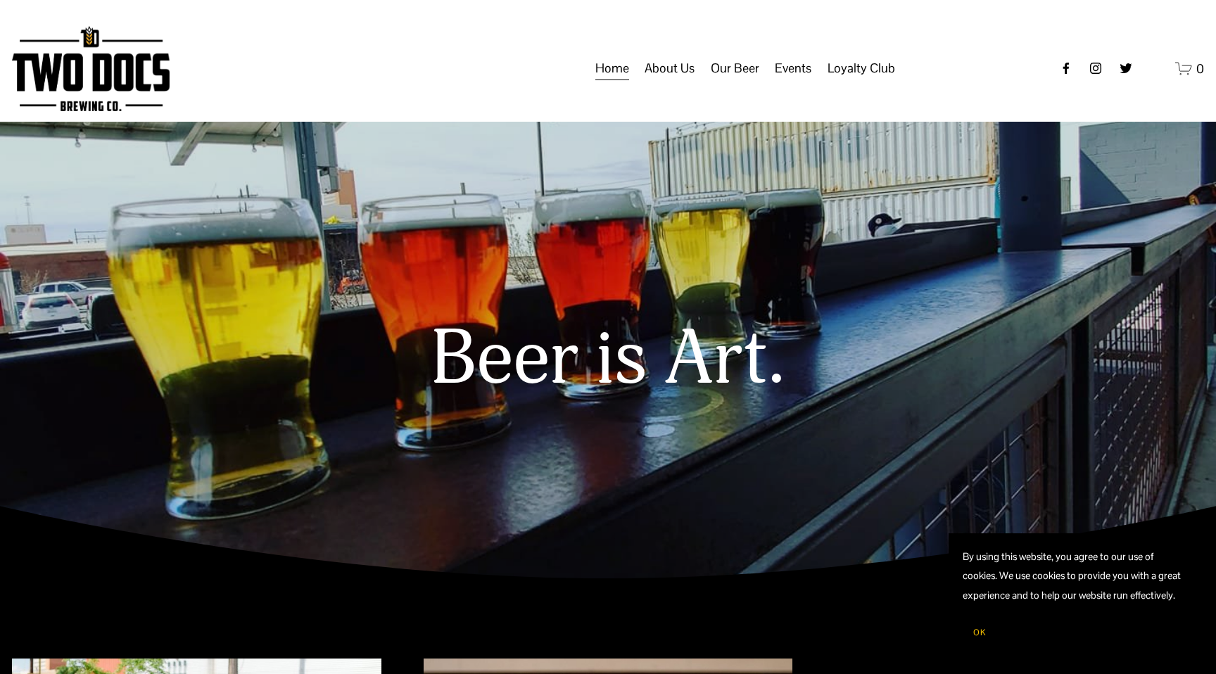 The height and width of the screenshot is (674, 1216). Describe the element at coordinates (793, 68) in the screenshot. I see `span: Events` at that location.